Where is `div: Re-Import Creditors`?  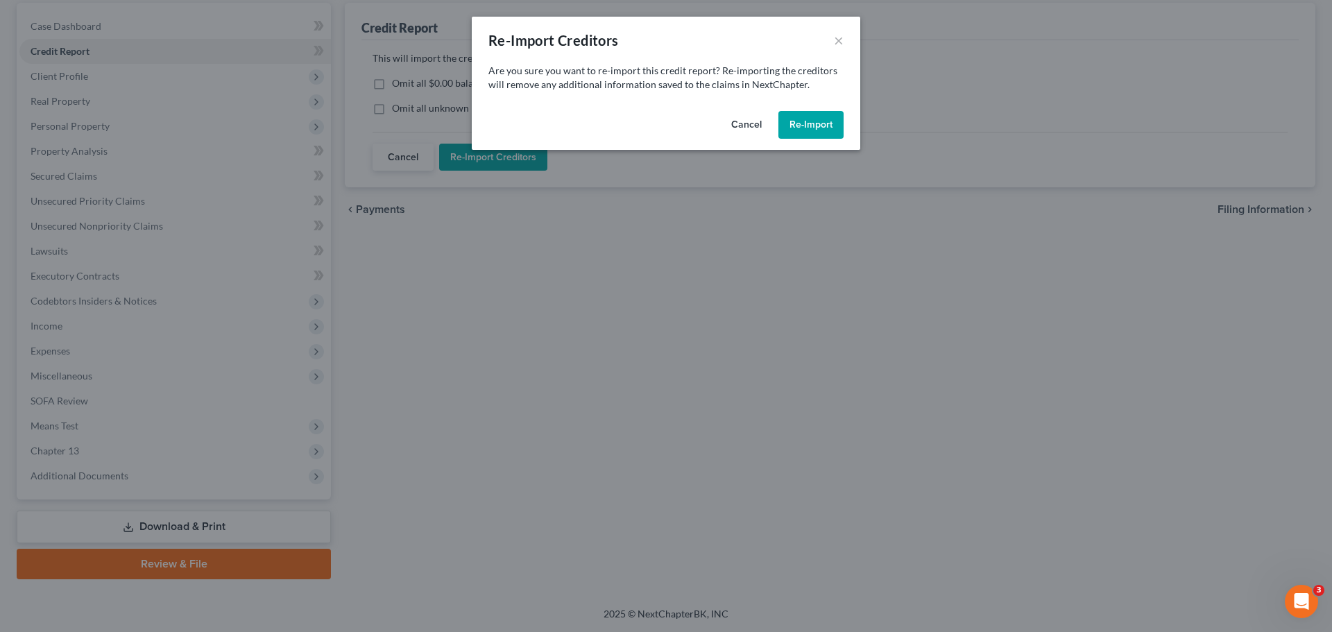 div: Re-Import Creditors is located at coordinates (553, 40).